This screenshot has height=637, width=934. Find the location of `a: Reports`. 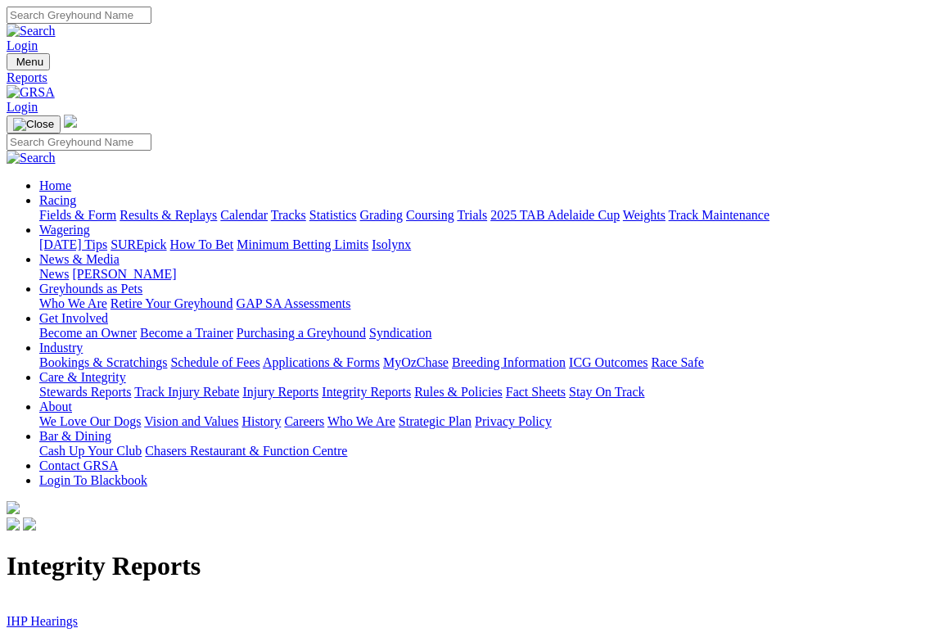

a: Reports is located at coordinates (467, 78).